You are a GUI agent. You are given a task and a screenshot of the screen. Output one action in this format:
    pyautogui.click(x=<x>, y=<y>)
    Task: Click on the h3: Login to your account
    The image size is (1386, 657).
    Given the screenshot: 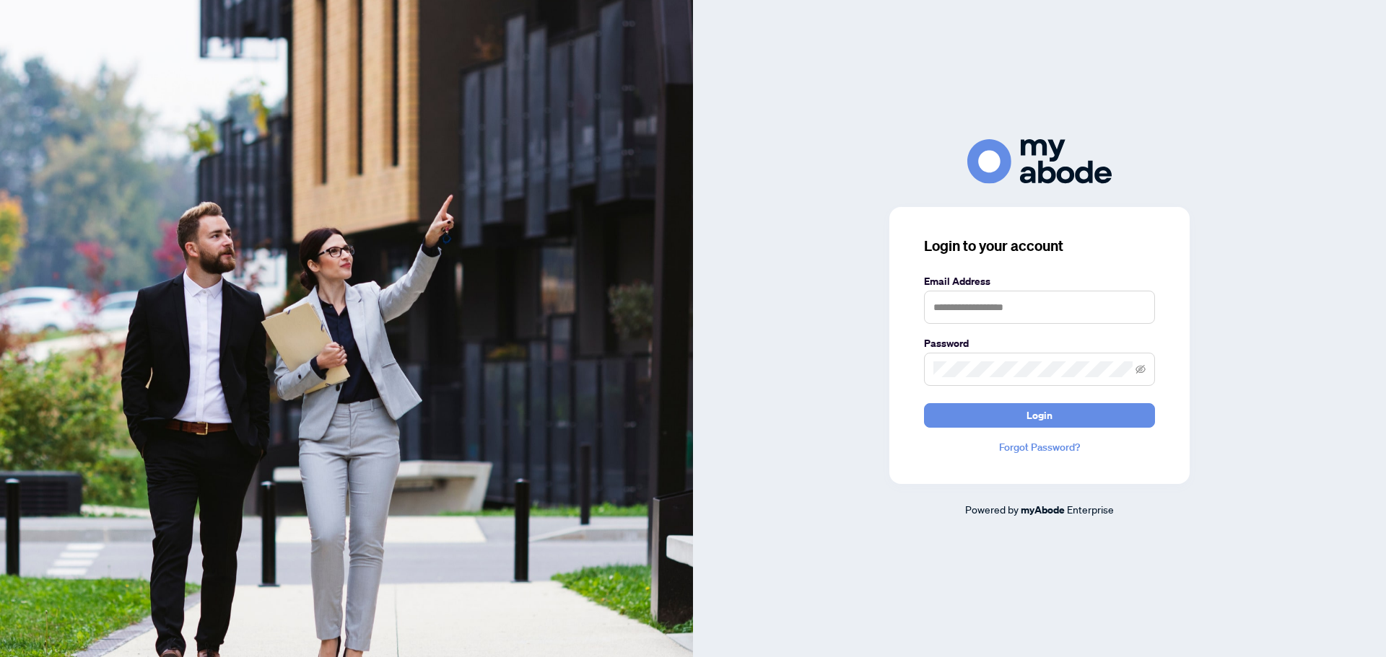 What is the action you would take?
    pyautogui.click(x=1039, y=246)
    